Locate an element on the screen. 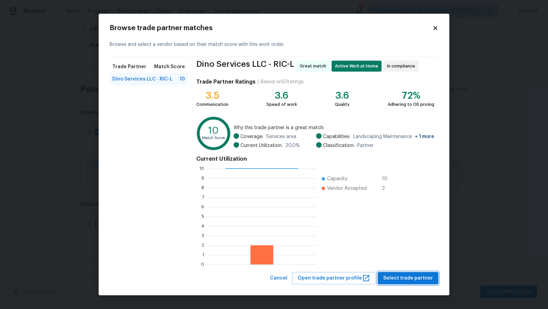 This screenshot has width=548, height=309. text: 1 is located at coordinates (203, 255).